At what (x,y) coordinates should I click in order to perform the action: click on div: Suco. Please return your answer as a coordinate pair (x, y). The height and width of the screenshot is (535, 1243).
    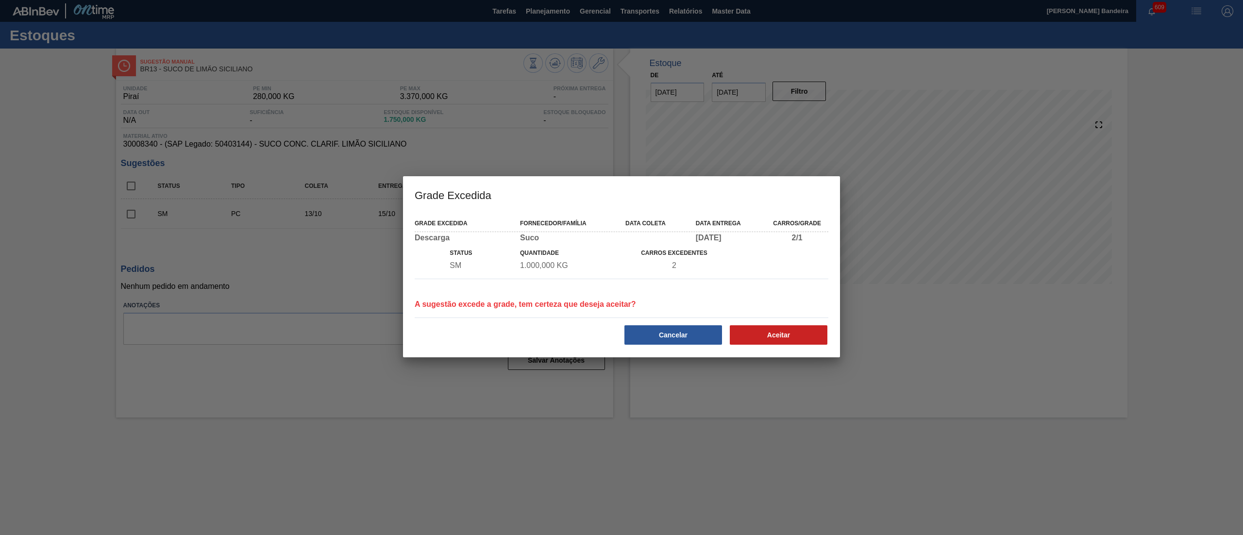
    Looking at the image, I should click on (569, 238).